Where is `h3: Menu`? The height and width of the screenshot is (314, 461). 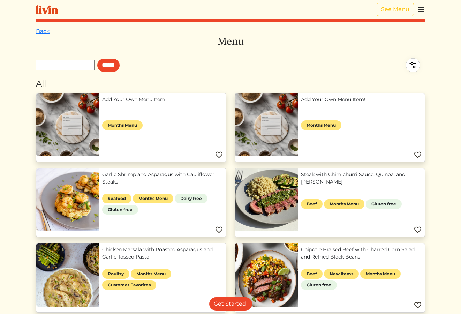 h3: Menu is located at coordinates (231, 42).